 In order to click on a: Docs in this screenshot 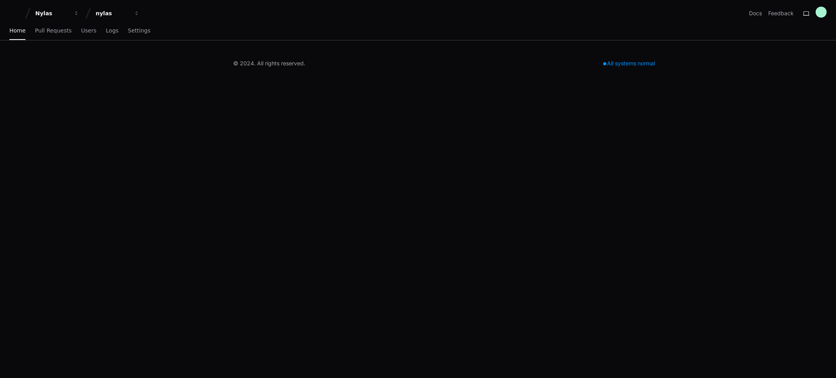, I will do `click(755, 13)`.